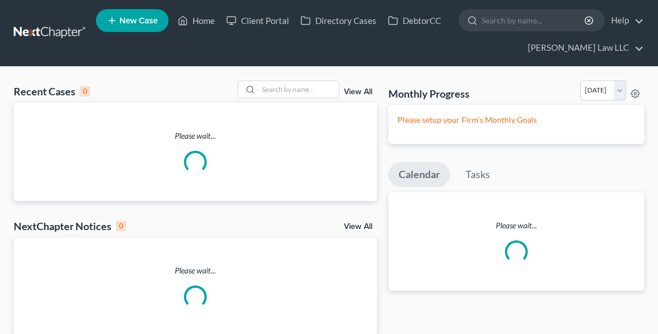 The width and height of the screenshot is (658, 334). I want to click on span: New Case, so click(138, 21).